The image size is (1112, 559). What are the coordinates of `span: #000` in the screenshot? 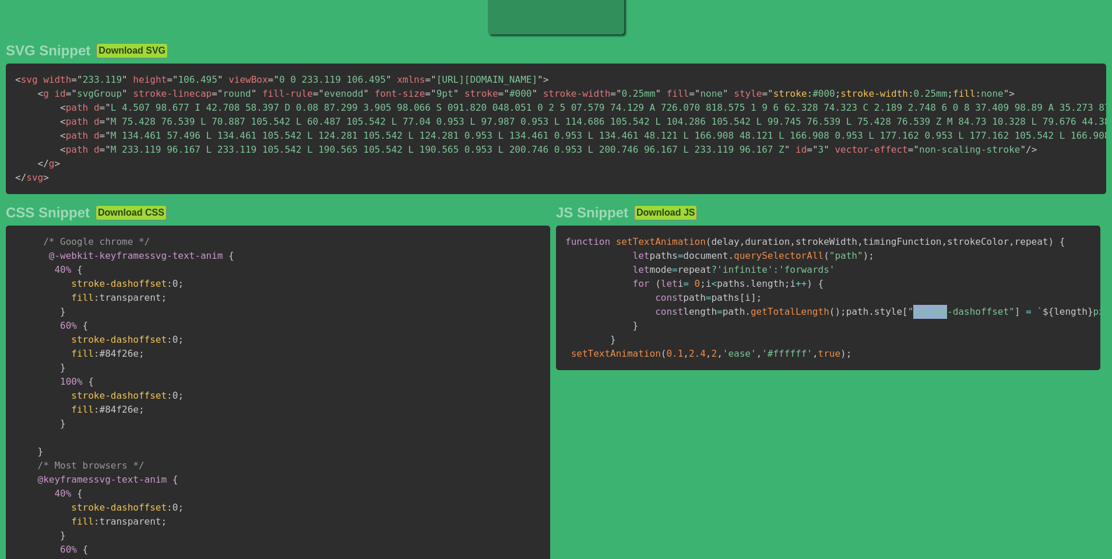 It's located at (518, 93).